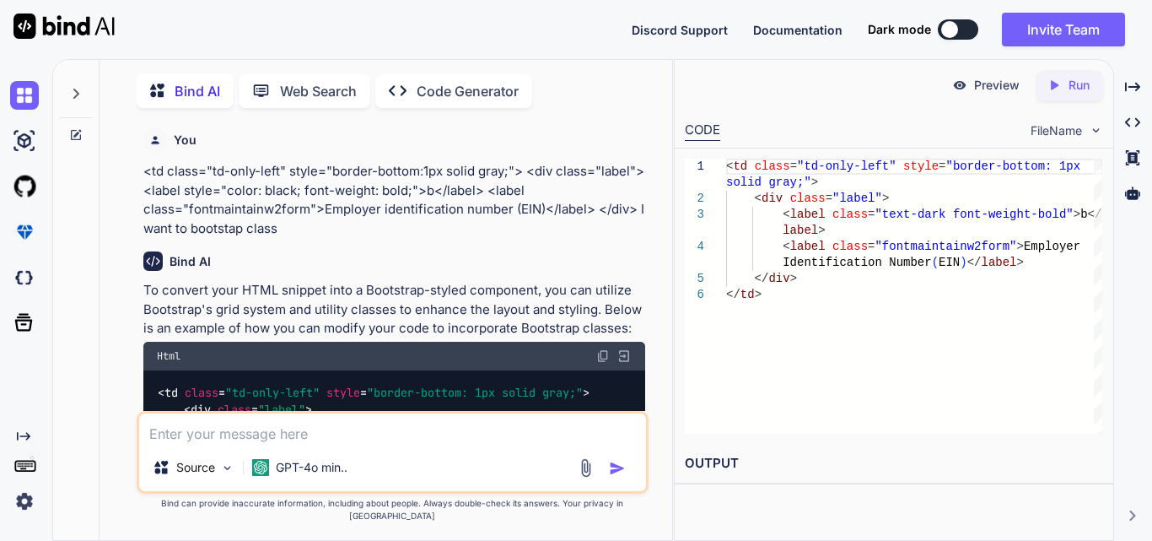 The image size is (1152, 541). What do you see at coordinates (585, 467) in the screenshot?
I see `img: attachment` at bounding box center [585, 467].